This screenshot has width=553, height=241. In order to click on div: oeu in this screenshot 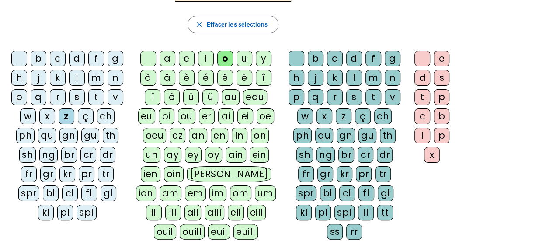, I will do `click(155, 135)`.